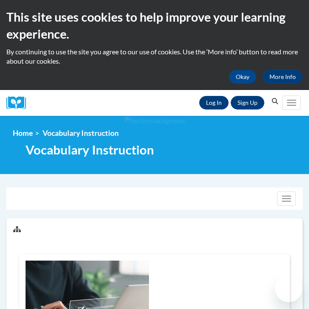 The height and width of the screenshot is (309, 309). Describe the element at coordinates (247, 103) in the screenshot. I see `a: Register` at that location.